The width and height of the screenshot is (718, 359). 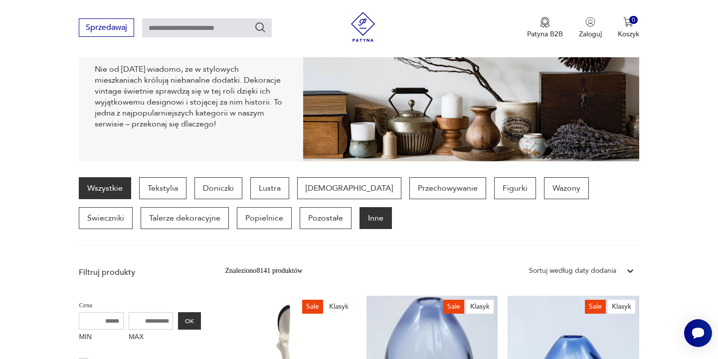 What do you see at coordinates (628, 22) in the screenshot?
I see `img: Ikona koszyka` at bounding box center [628, 22].